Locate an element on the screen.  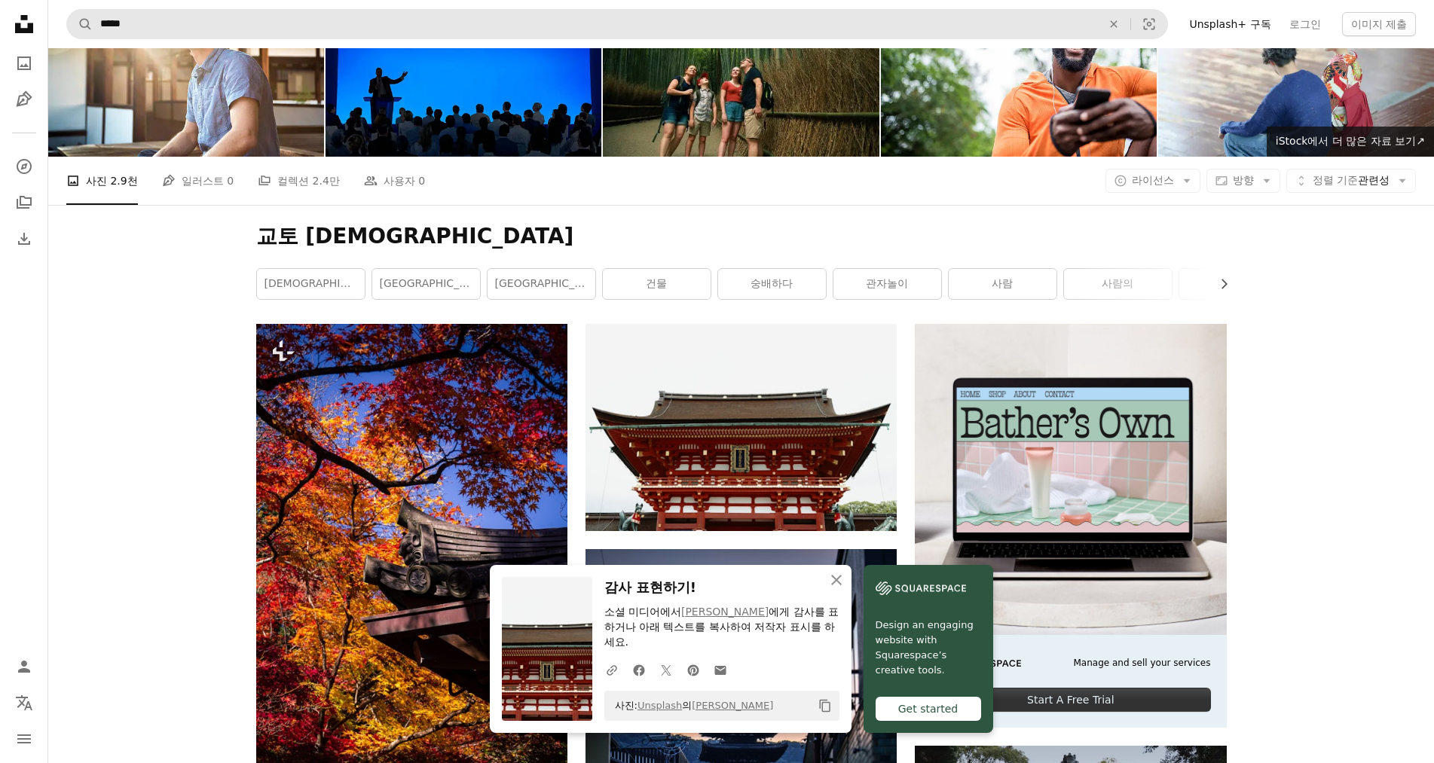
a: 일러스트 0 is located at coordinates (197, 181).